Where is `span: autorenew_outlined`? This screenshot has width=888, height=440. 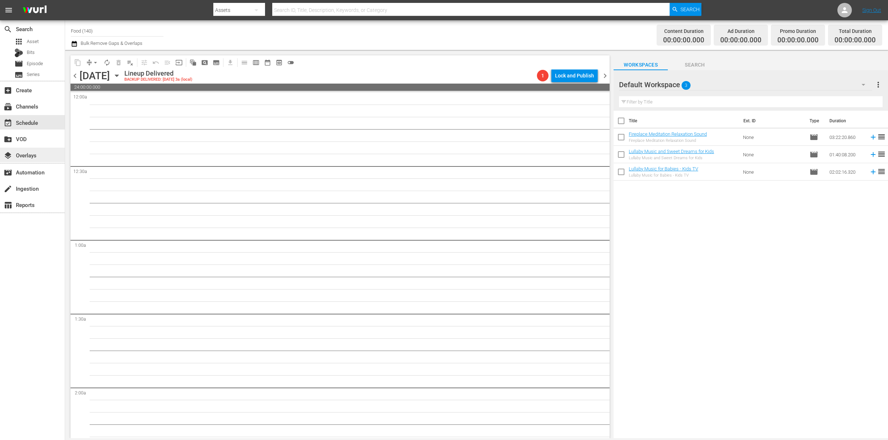 span: autorenew_outlined is located at coordinates (107, 63).